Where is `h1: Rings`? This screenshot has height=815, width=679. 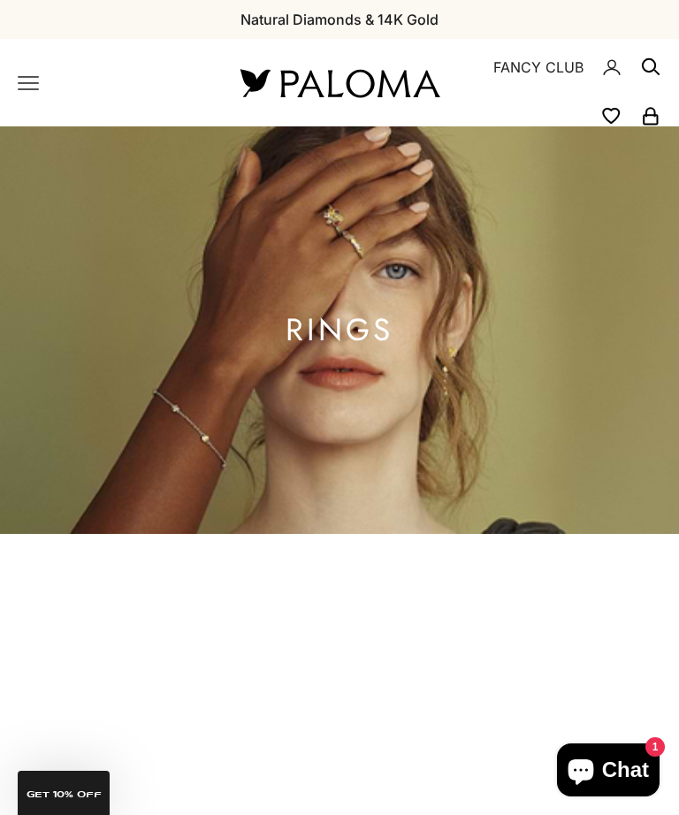 h1: Rings is located at coordinates (340, 330).